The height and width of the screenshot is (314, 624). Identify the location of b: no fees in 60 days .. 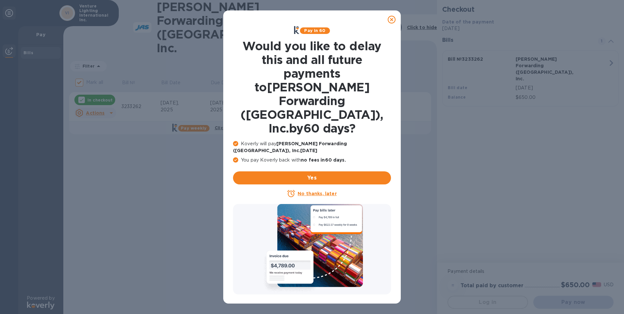
(323, 160).